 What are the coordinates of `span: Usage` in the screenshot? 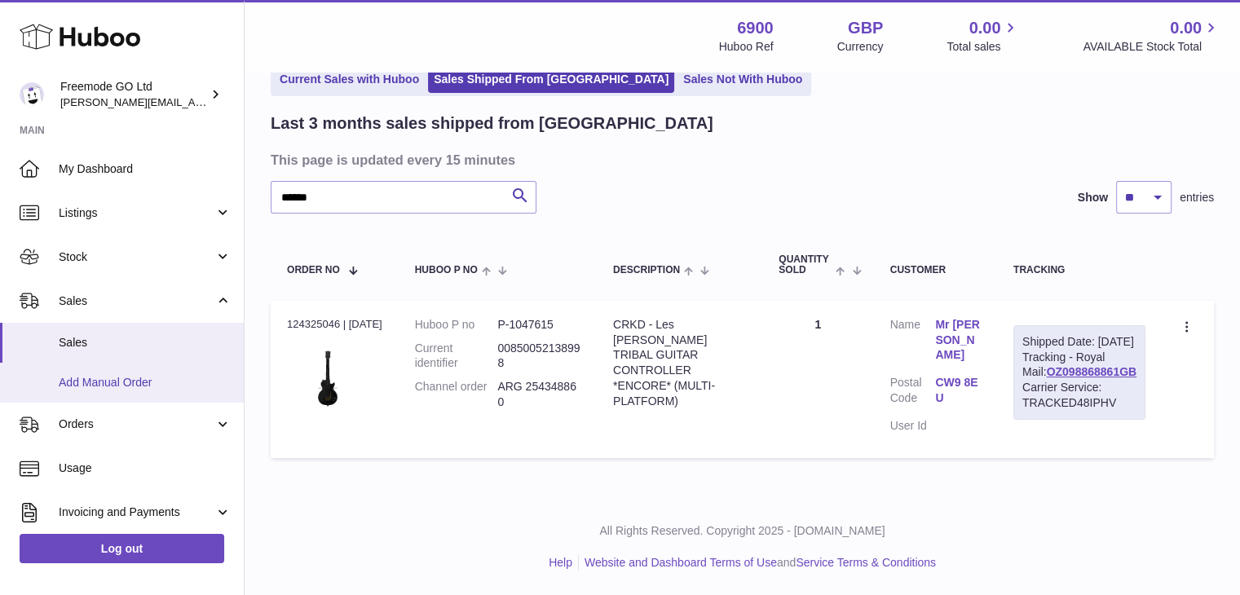 It's located at (145, 468).